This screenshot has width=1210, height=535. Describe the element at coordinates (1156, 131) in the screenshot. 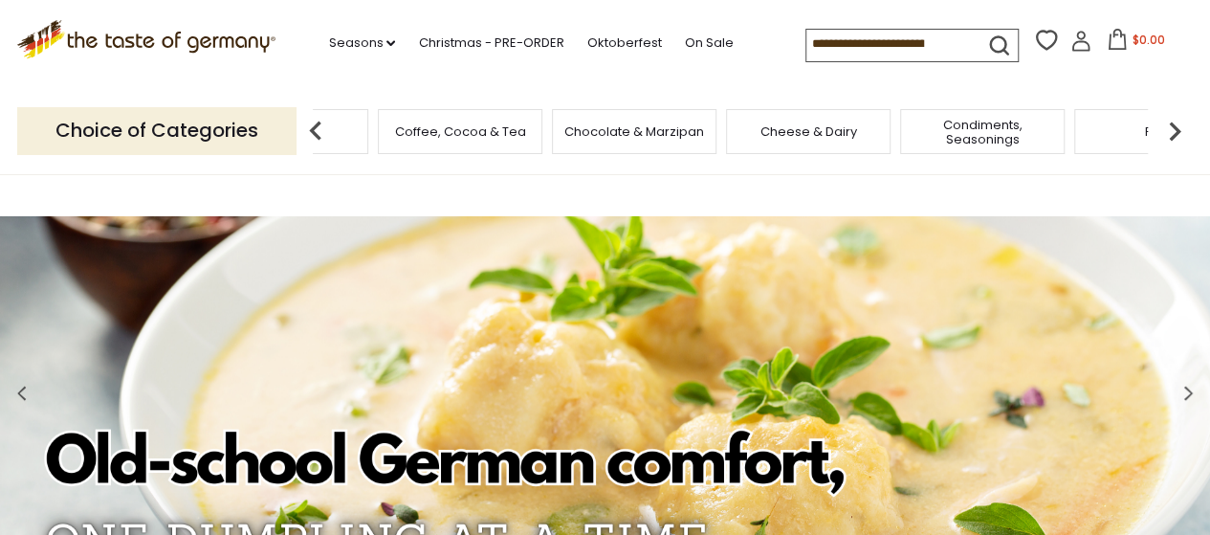

I see `span: Fish` at that location.